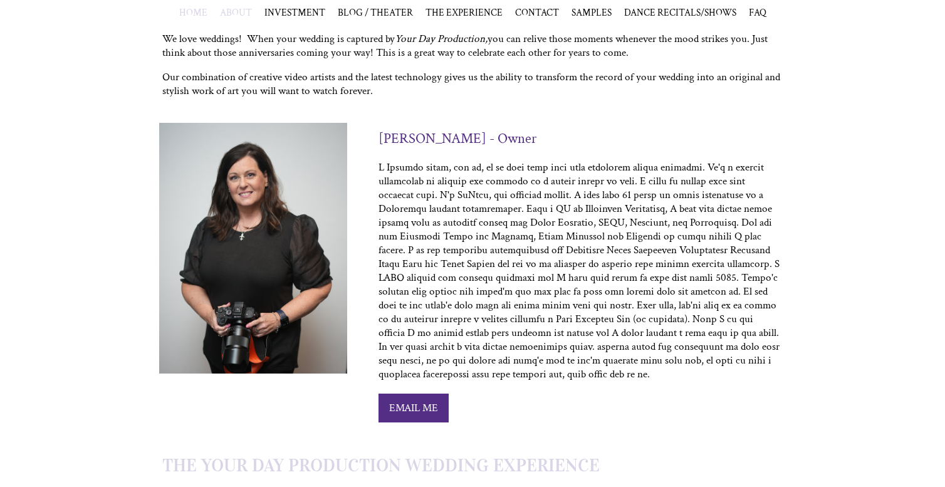 The image size is (945, 487). Describe the element at coordinates (537, 13) in the screenshot. I see `a: CONTACT` at that location.